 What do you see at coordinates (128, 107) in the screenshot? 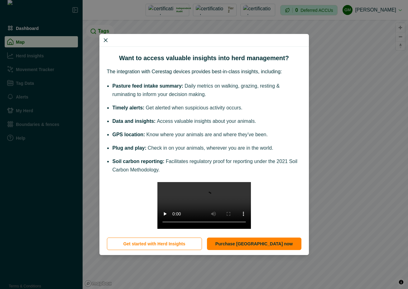
I see `span: Timely alerts:` at bounding box center [128, 107].